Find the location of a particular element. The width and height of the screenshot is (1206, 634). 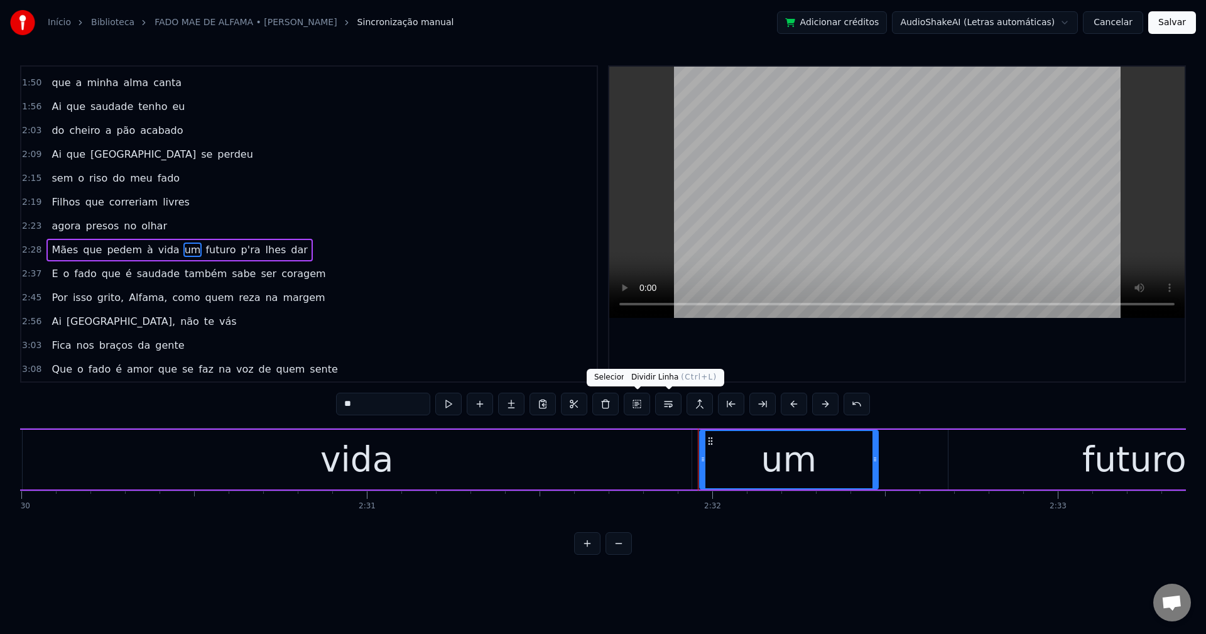

div: um is located at coordinates (789, 459).